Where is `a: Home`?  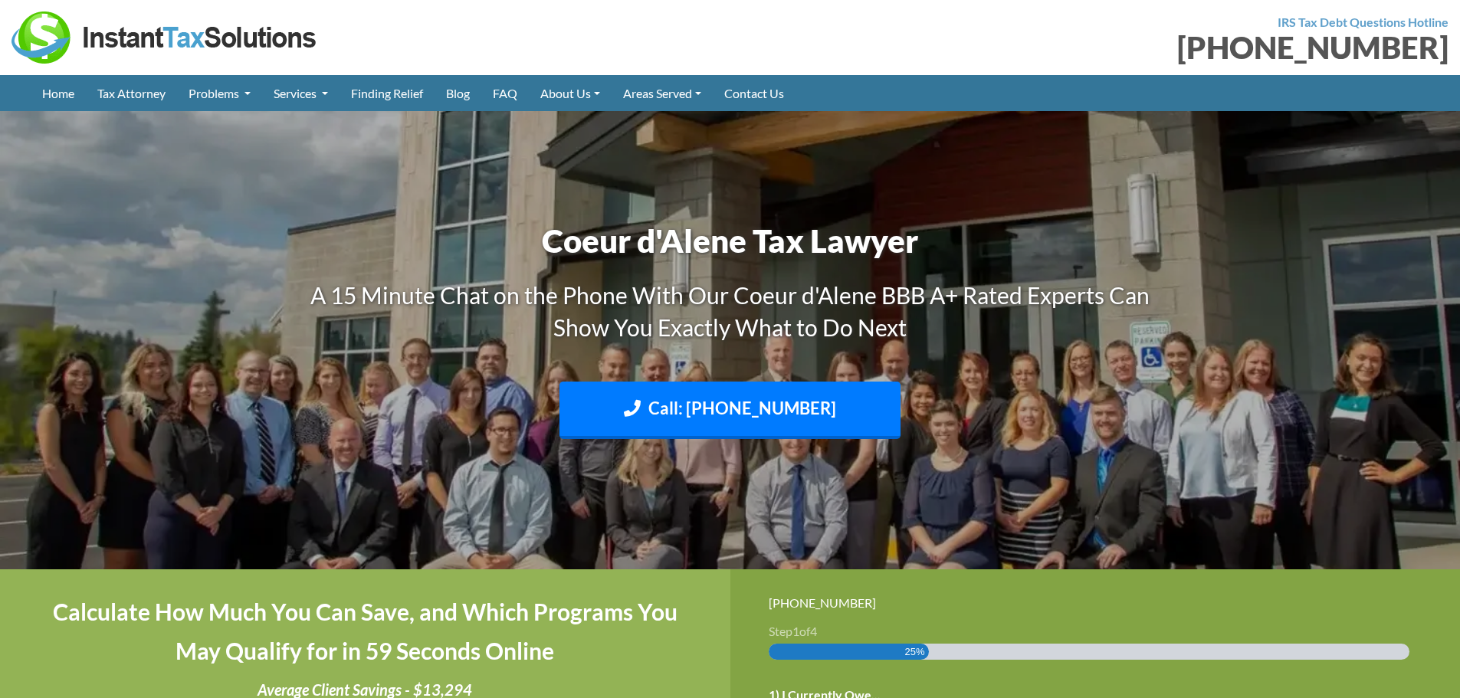
a: Home is located at coordinates (58, 93).